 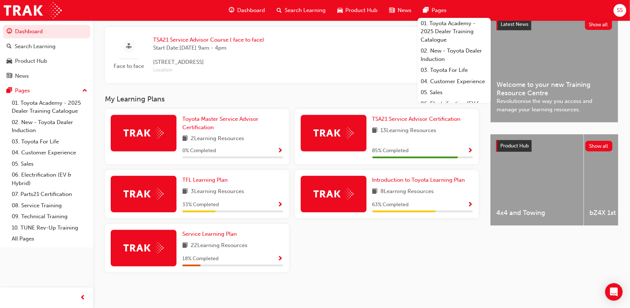 I want to click on a: 04. Customer Experience, so click(x=454, y=81).